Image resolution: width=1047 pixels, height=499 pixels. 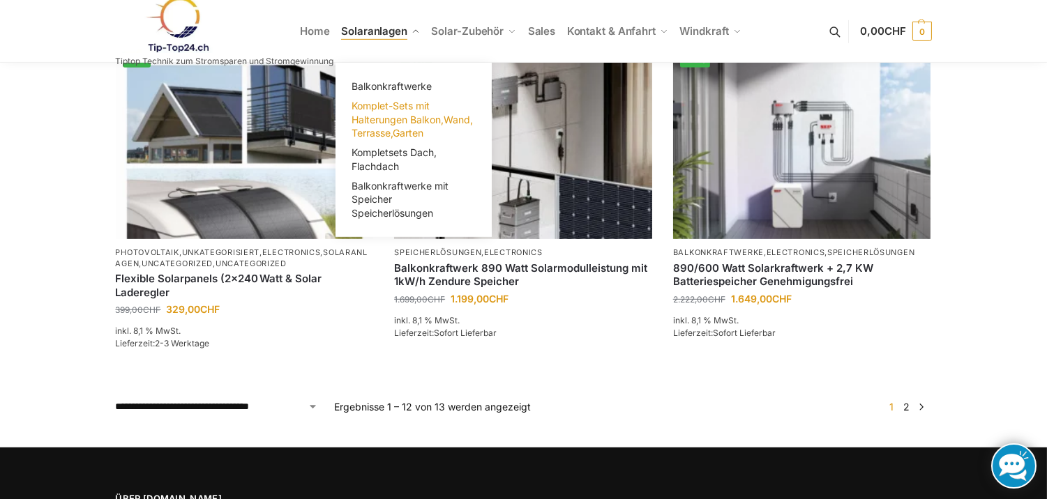 I want to click on bdi: 2.222,00, so click(x=699, y=299).